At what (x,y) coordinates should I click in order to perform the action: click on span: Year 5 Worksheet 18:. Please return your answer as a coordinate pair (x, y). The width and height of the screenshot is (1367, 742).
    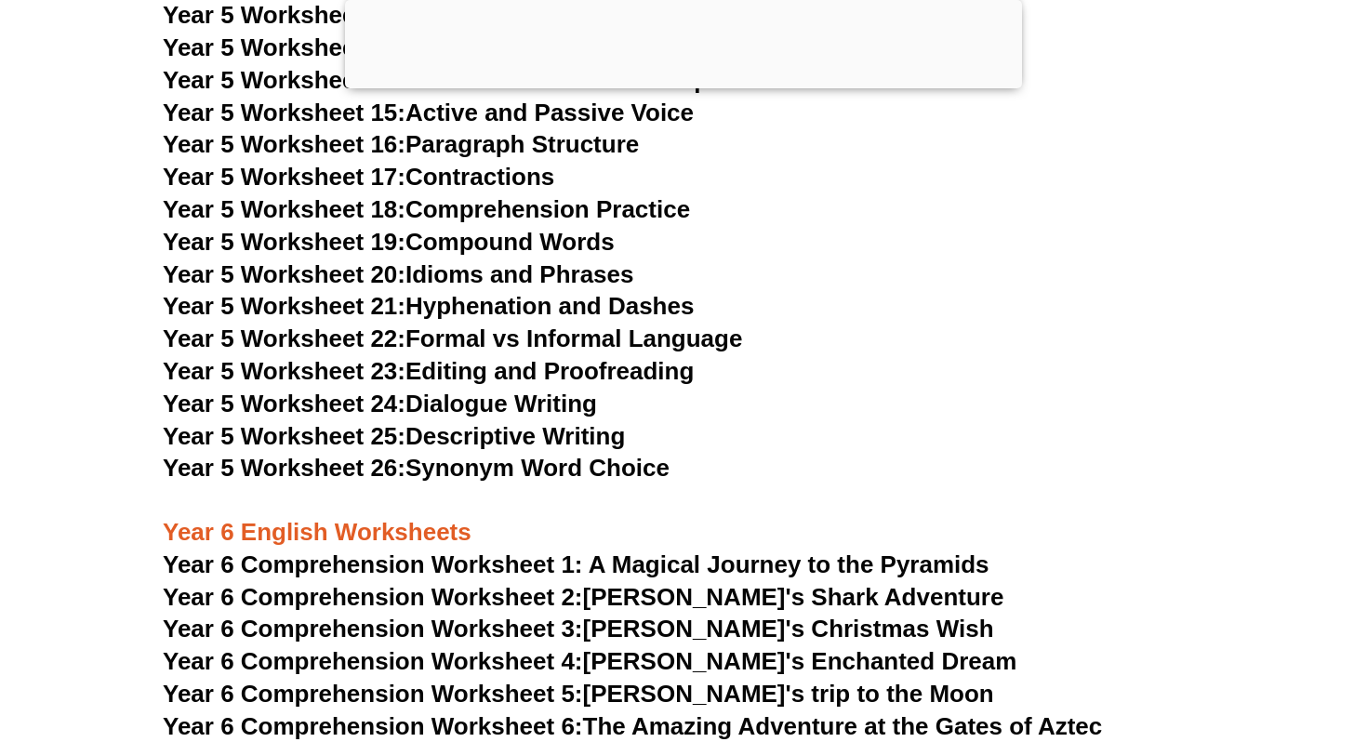
    Looking at the image, I should click on (284, 209).